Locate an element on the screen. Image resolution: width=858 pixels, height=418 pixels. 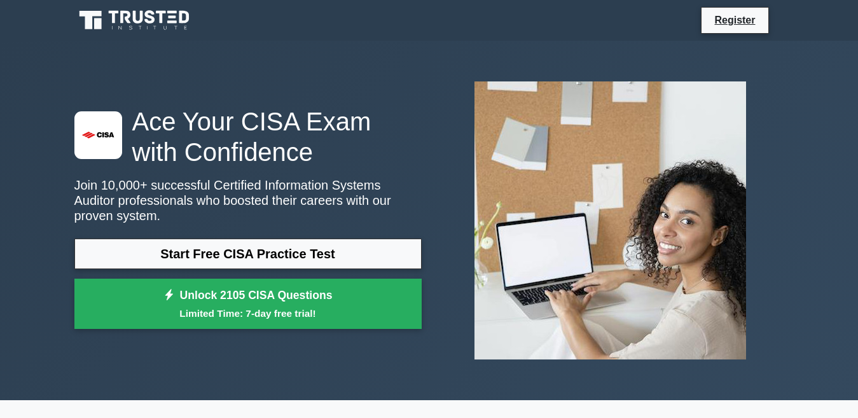
a: Start Free CISA Practice Test is located at coordinates (248, 254).